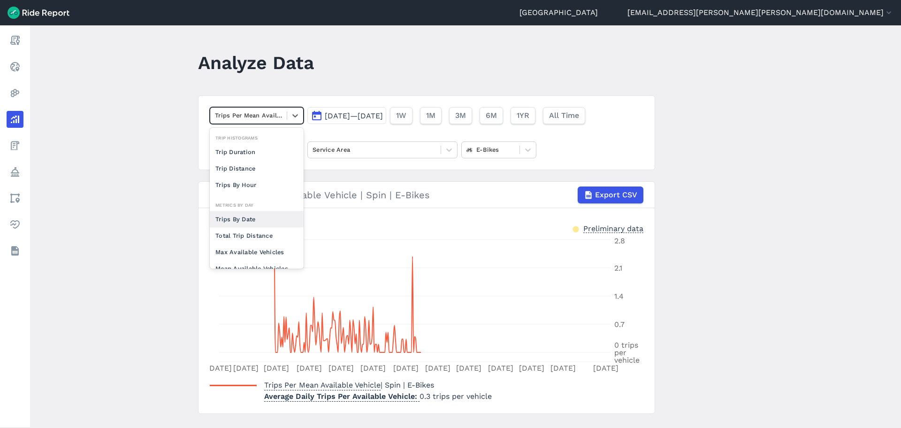  Describe the element at coordinates (322, 383) in the screenshot. I see `span: Trips Per Mean Available Vehicle` at that location.